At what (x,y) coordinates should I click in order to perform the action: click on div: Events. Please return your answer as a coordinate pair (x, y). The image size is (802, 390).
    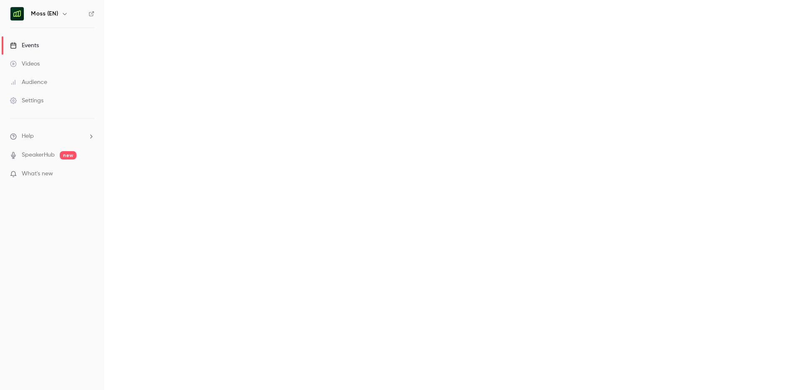
    Looking at the image, I should click on (24, 46).